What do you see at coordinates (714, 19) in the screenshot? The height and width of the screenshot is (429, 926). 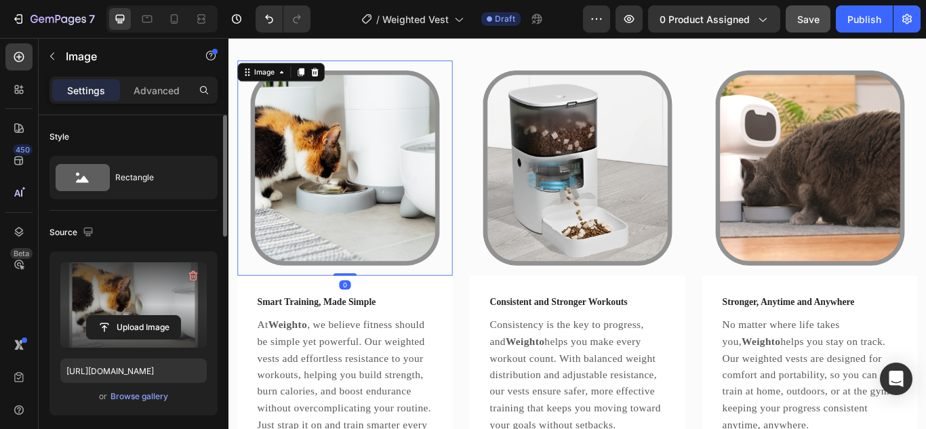 I see `button: 0 product assigned` at bounding box center [714, 19].